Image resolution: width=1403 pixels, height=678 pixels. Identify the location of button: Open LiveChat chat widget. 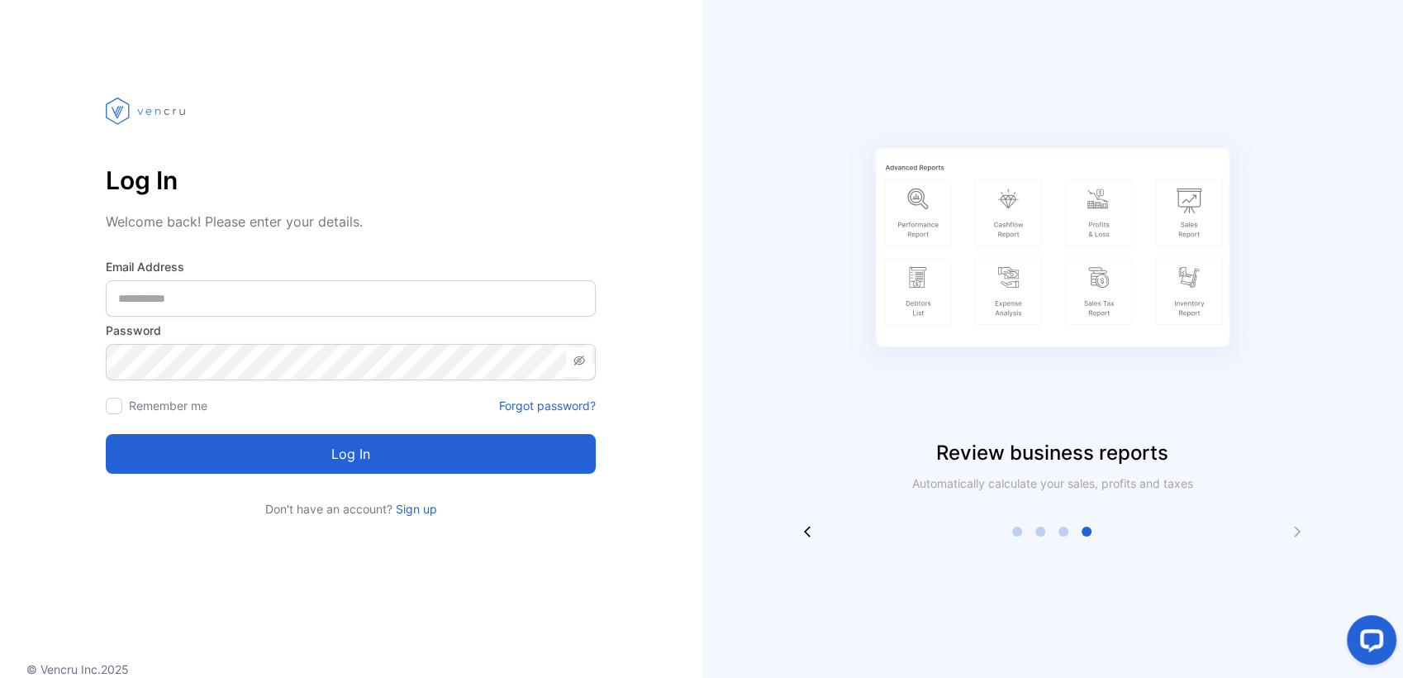
(38, 31).